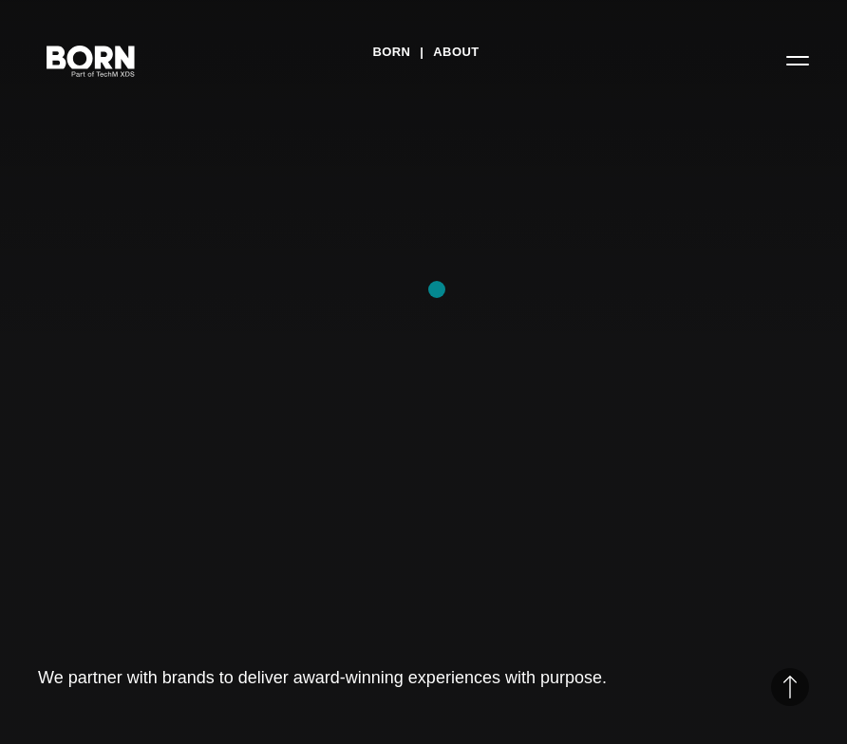 Image resolution: width=847 pixels, height=744 pixels. What do you see at coordinates (385, 678) in the screenshot?
I see `h1: We partner with brands to deliver award-winning experiences with purpose.` at bounding box center [385, 678].